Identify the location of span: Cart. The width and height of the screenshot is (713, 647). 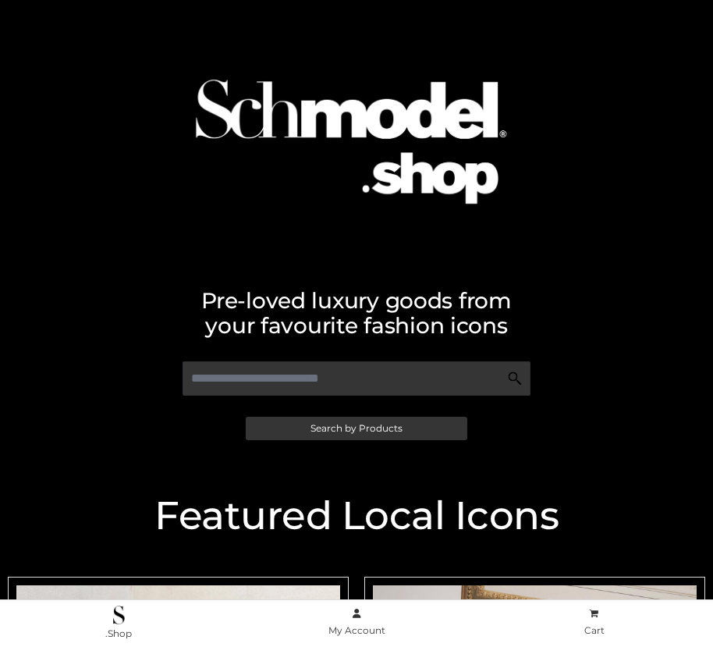
(595, 630).